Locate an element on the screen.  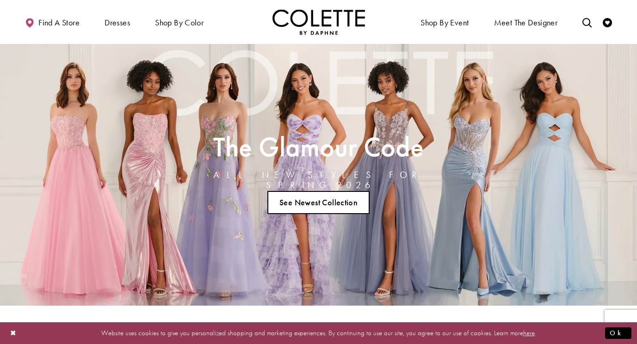
span: Find a store is located at coordinates (59, 23).